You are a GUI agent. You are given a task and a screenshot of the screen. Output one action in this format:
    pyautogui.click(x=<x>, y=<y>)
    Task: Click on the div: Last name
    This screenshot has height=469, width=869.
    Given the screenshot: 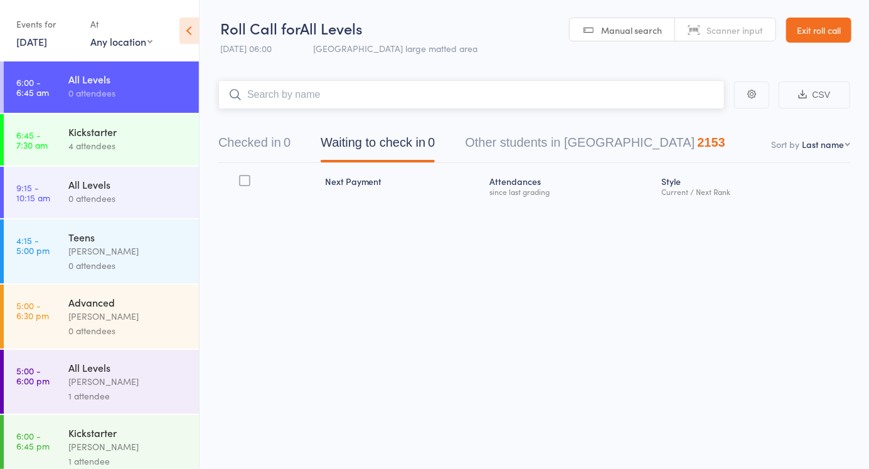 What is the action you would take?
    pyautogui.click(x=823, y=144)
    